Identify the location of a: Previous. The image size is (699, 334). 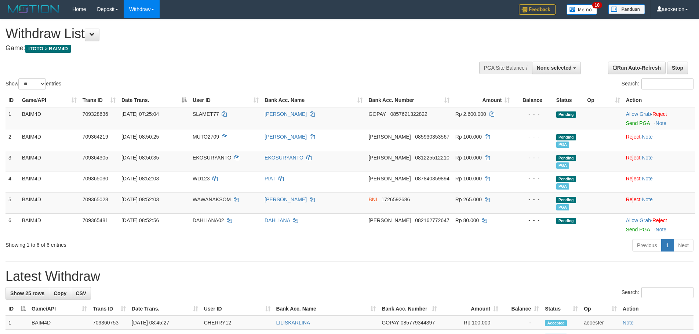
(647, 245).